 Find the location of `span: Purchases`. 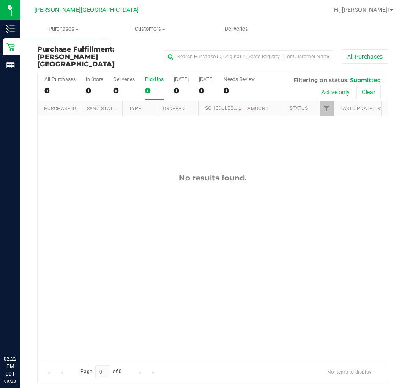

span: Purchases is located at coordinates (63, 29).